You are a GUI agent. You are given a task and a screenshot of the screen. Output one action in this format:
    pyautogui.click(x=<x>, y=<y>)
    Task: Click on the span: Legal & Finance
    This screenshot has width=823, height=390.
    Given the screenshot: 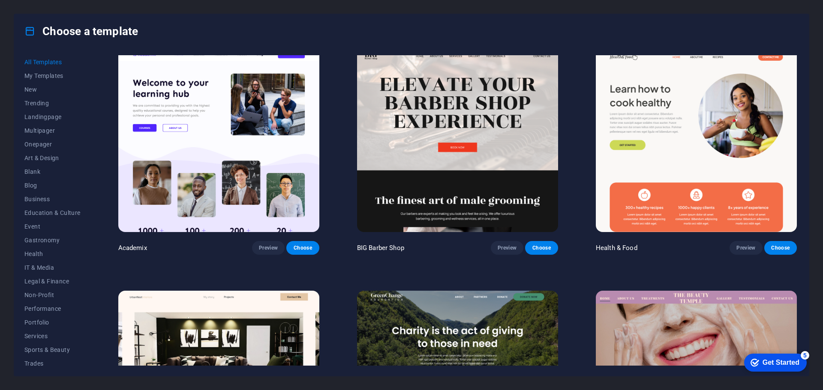 What is the action you would take?
    pyautogui.click(x=52, y=282)
    